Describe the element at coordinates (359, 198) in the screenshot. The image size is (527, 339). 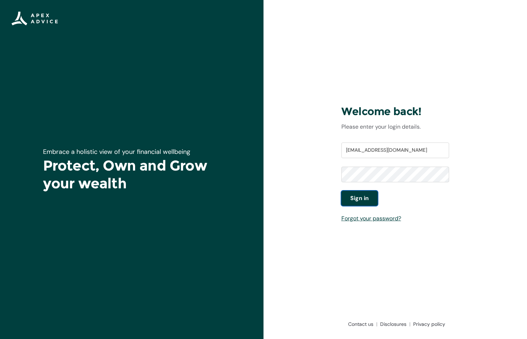
I see `button: Sign in` at that location.